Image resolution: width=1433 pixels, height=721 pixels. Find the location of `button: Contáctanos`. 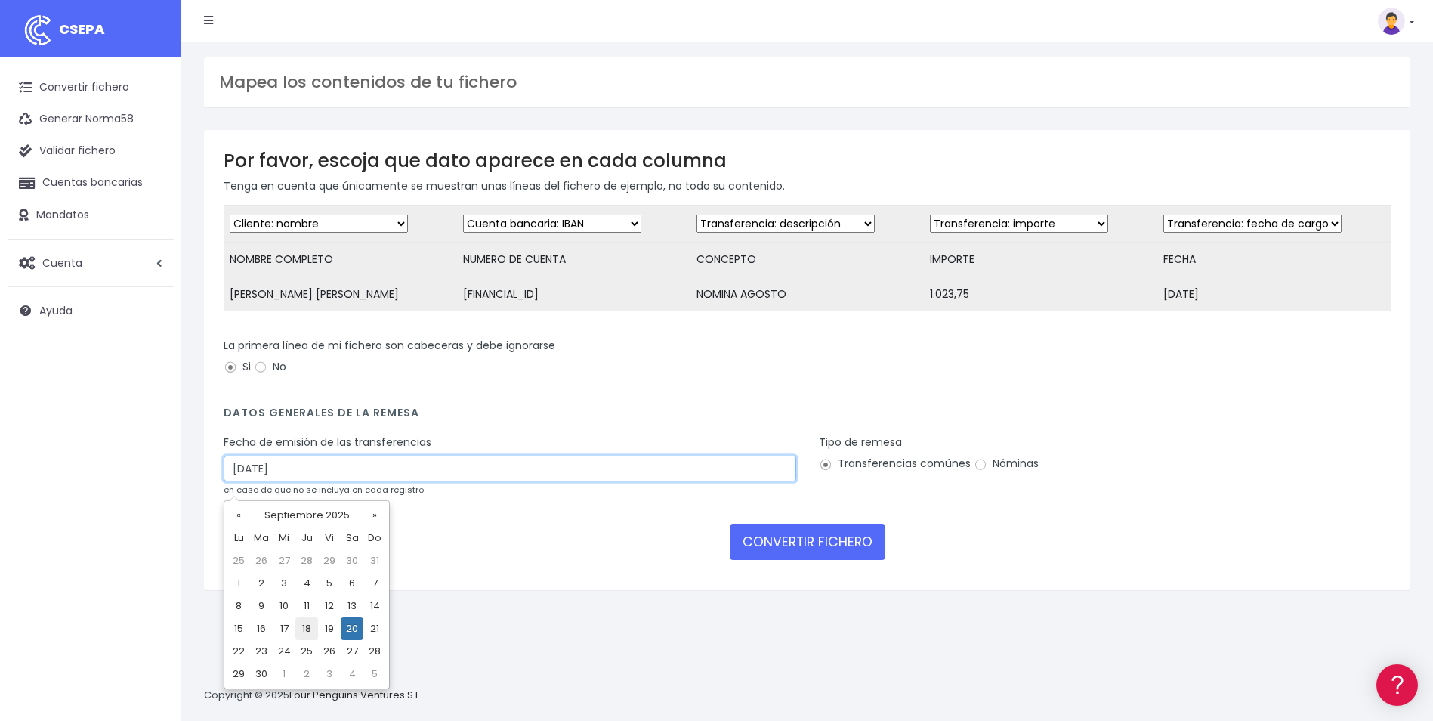

button: Contáctanos is located at coordinates (151, 417).